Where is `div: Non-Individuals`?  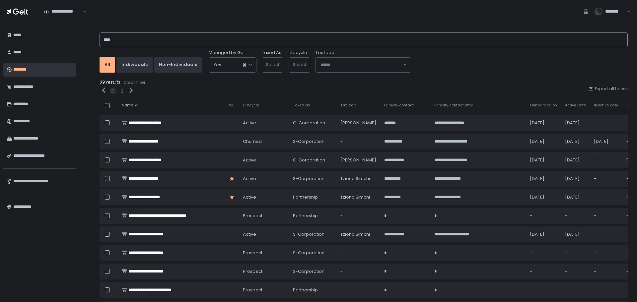
div: Non-Individuals is located at coordinates (178, 65).